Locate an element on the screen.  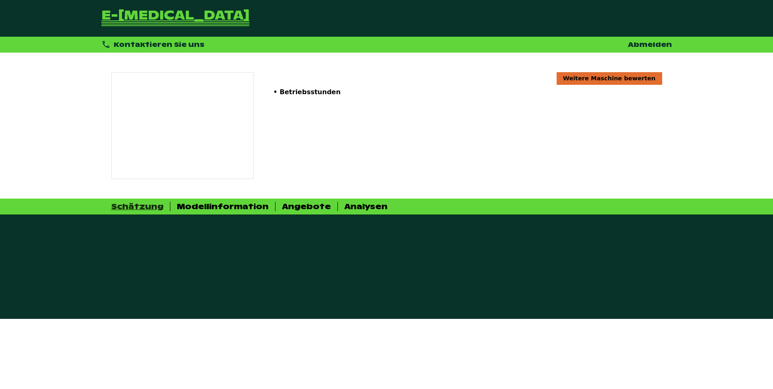
div: Modellinformation is located at coordinates (222, 206).